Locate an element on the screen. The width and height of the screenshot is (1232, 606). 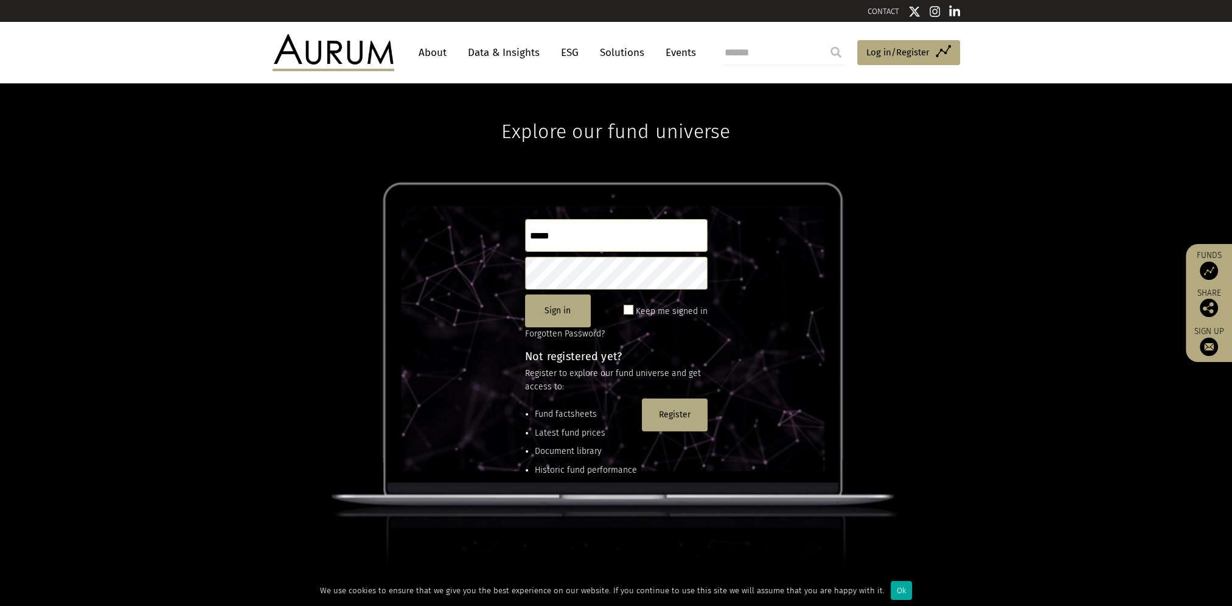
a: Data & Insights is located at coordinates (504, 52).